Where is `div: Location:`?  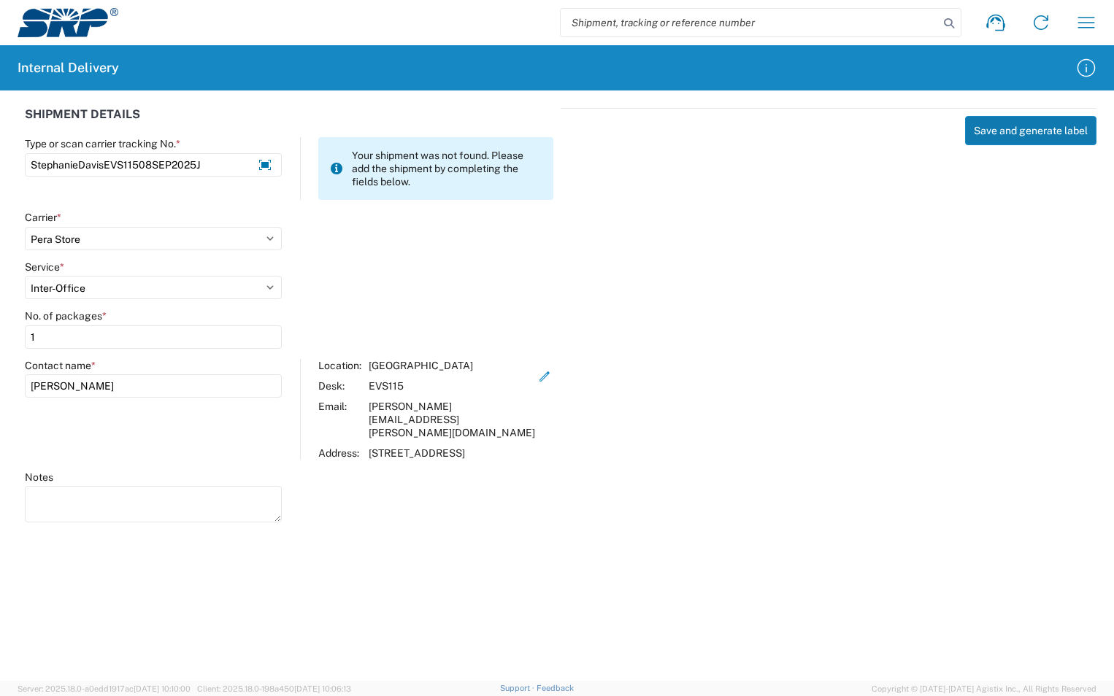
div: Location: is located at coordinates (339, 366).